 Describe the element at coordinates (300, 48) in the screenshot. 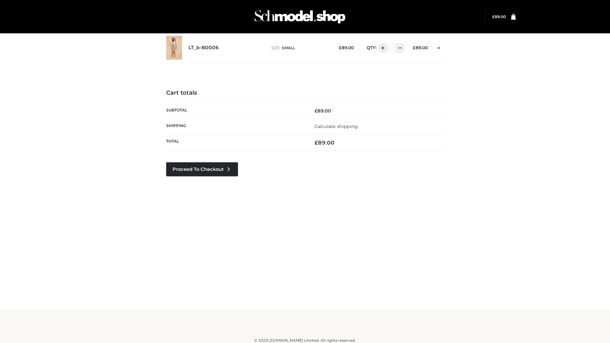

I see `p: size :` at that location.